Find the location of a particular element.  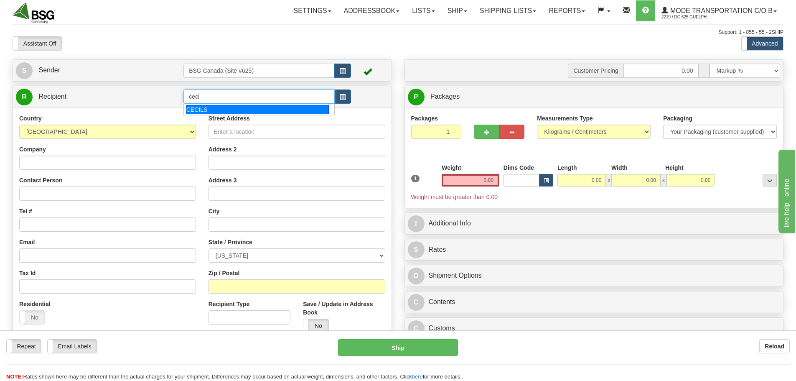

a: OShipment Options is located at coordinates (594, 275).